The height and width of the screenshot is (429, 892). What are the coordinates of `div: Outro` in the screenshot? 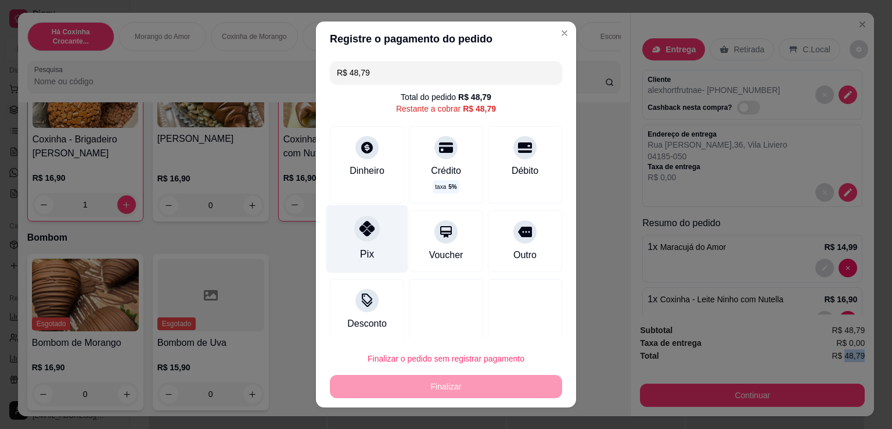 It's located at (525, 255).